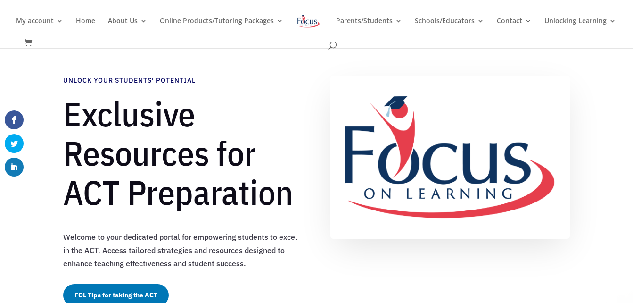 The image size is (633, 303). I want to click on a: Unlocking Learning, so click(580, 28).